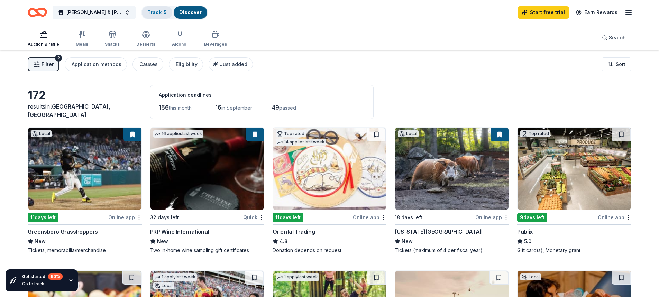  What do you see at coordinates (148, 64) in the screenshot?
I see `div: Causes` at bounding box center [148, 64].